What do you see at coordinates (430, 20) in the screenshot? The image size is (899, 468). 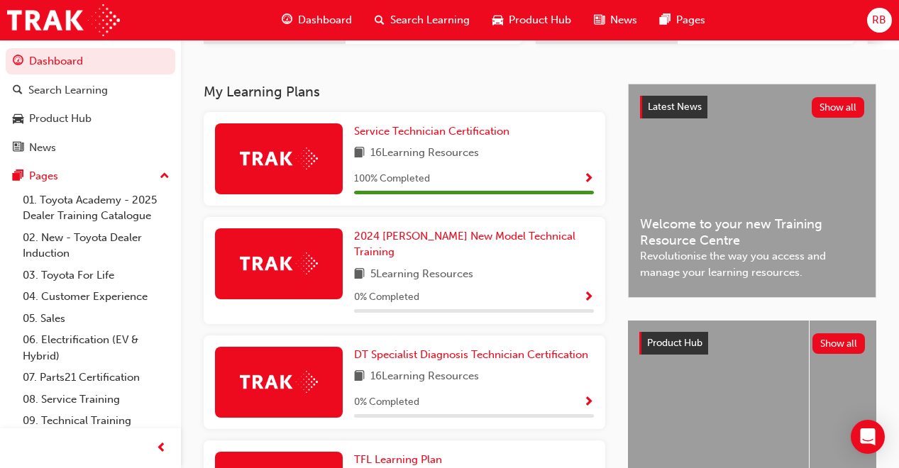 I see `span: Search Learning` at bounding box center [430, 20].